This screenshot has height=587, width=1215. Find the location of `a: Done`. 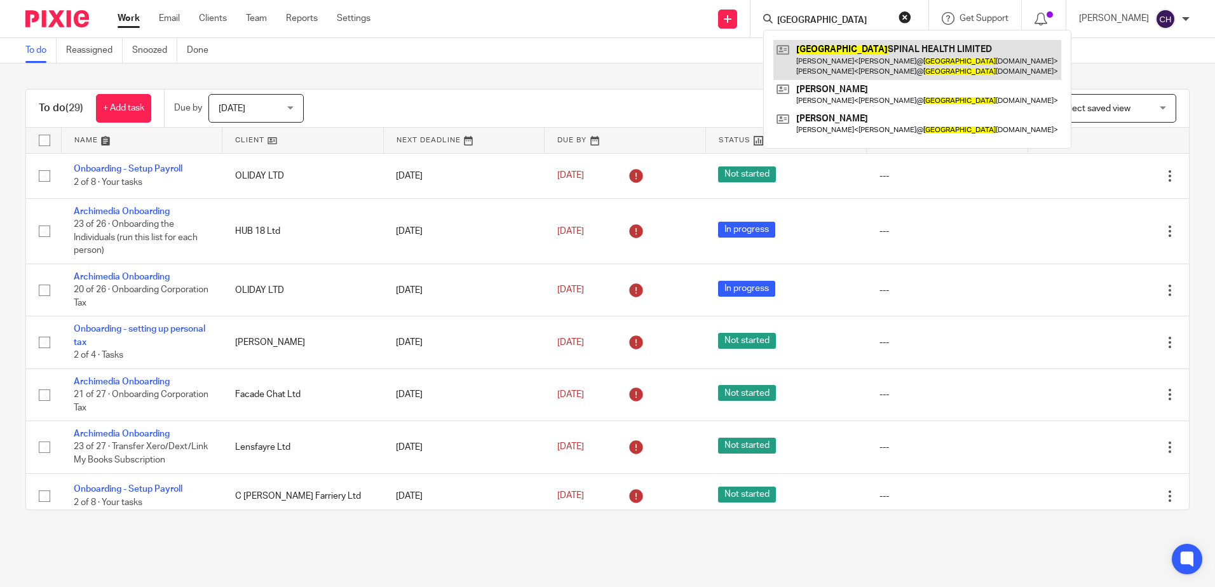

a: Done is located at coordinates (202, 50).